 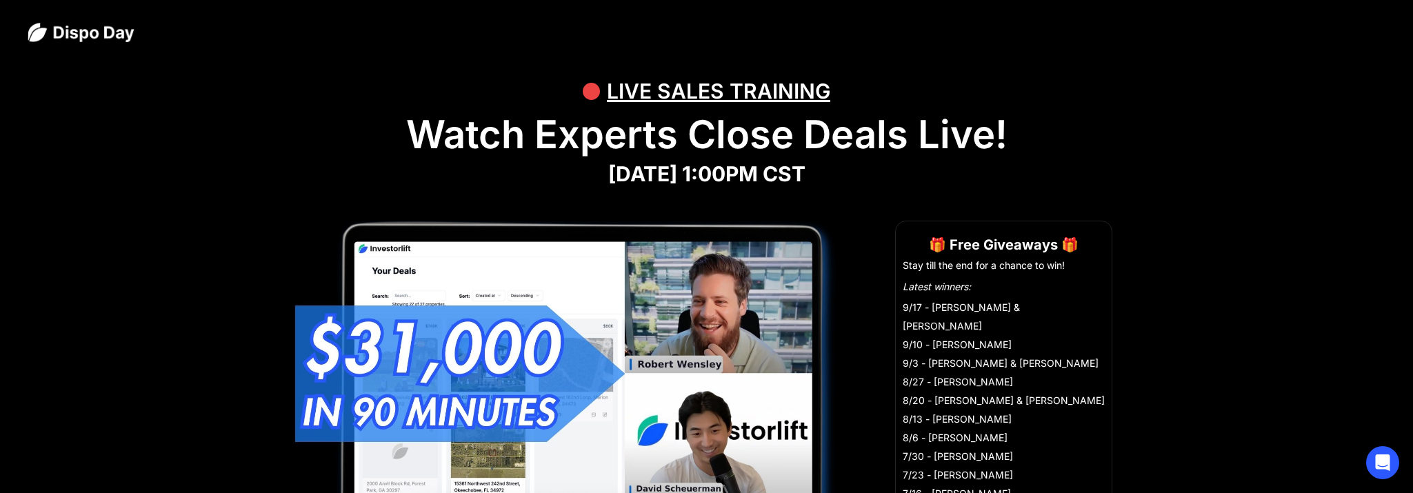 I want to click on div: Open Intercom Messenger, so click(x=1382, y=463).